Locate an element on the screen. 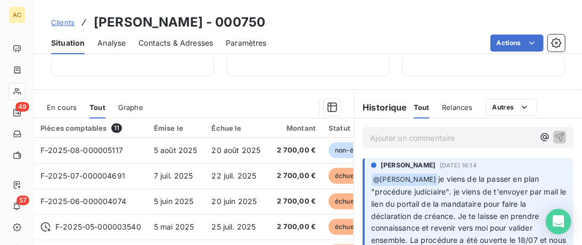  span: Graphe is located at coordinates (130, 108).